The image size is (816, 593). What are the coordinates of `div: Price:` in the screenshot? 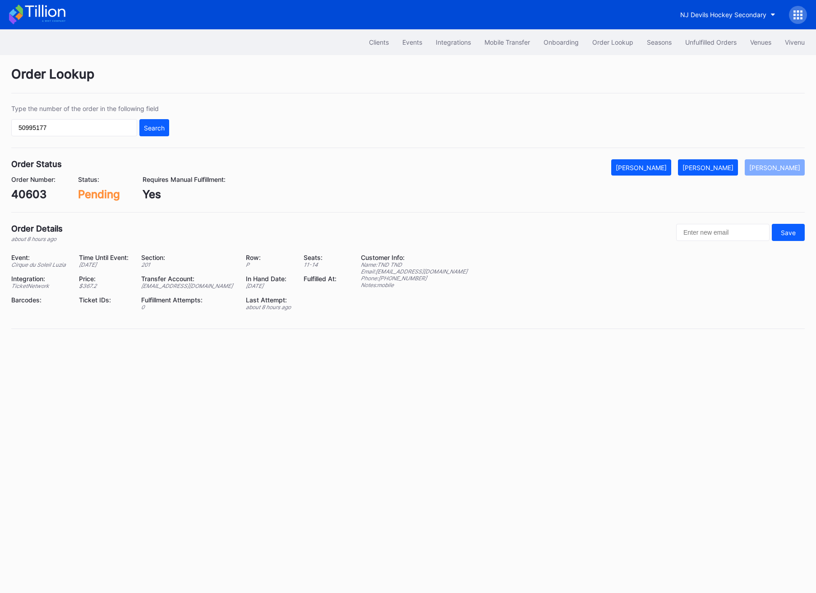 It's located at (105, 278).